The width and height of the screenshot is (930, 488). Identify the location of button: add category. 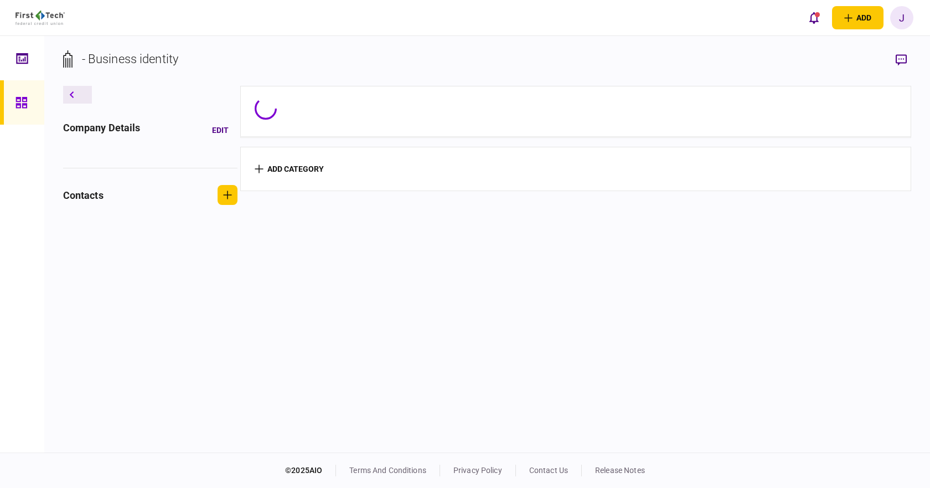
(289, 169).